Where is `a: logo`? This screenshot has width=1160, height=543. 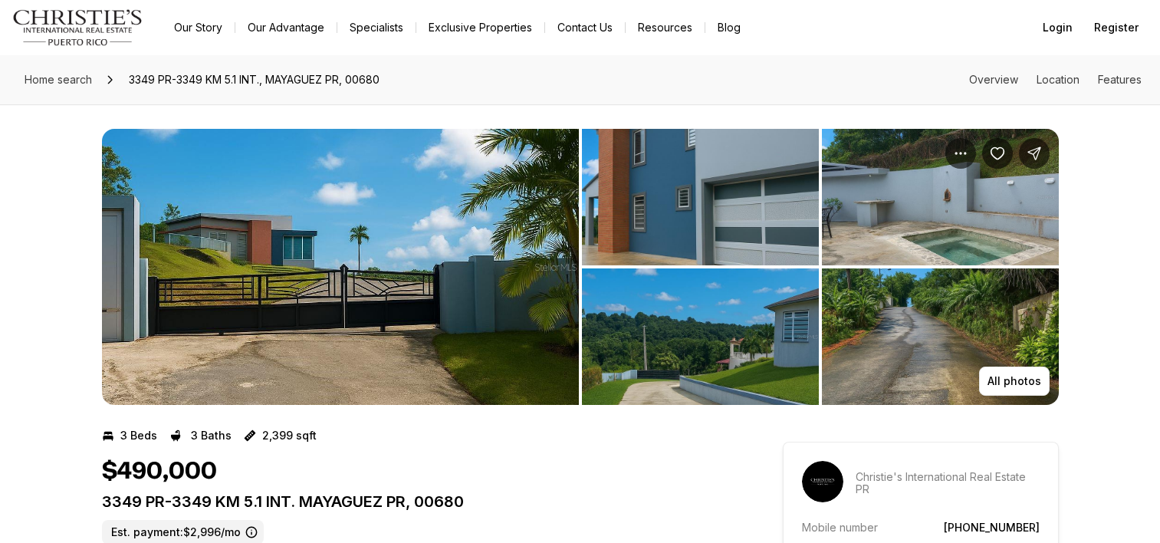 a: logo is located at coordinates (77, 28).